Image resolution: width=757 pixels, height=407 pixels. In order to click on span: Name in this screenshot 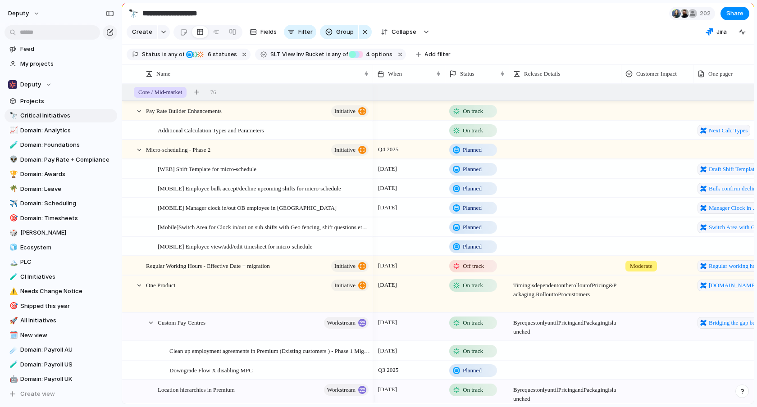, I will do `click(163, 74)`.